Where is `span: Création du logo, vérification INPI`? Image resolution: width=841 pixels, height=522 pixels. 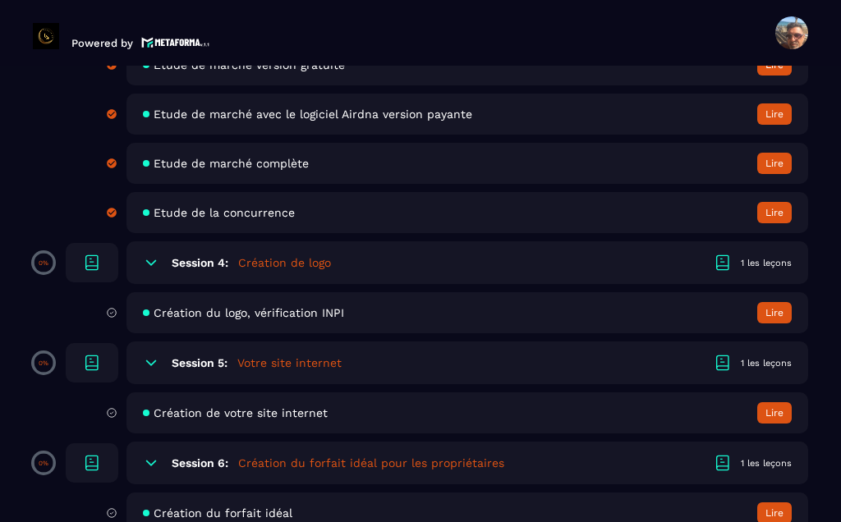
span: Création du logo, vérification INPI is located at coordinates (249, 313).